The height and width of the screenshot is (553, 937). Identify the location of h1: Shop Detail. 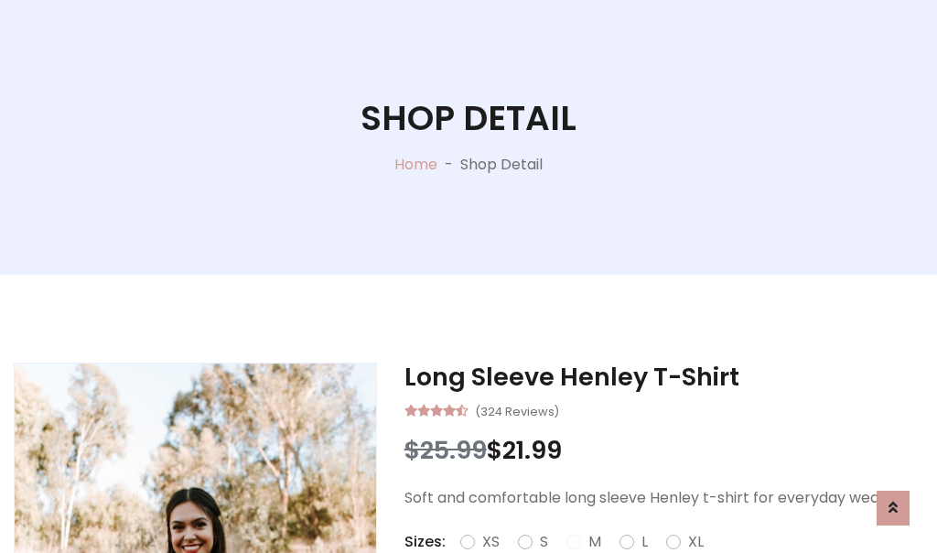
(469, 118).